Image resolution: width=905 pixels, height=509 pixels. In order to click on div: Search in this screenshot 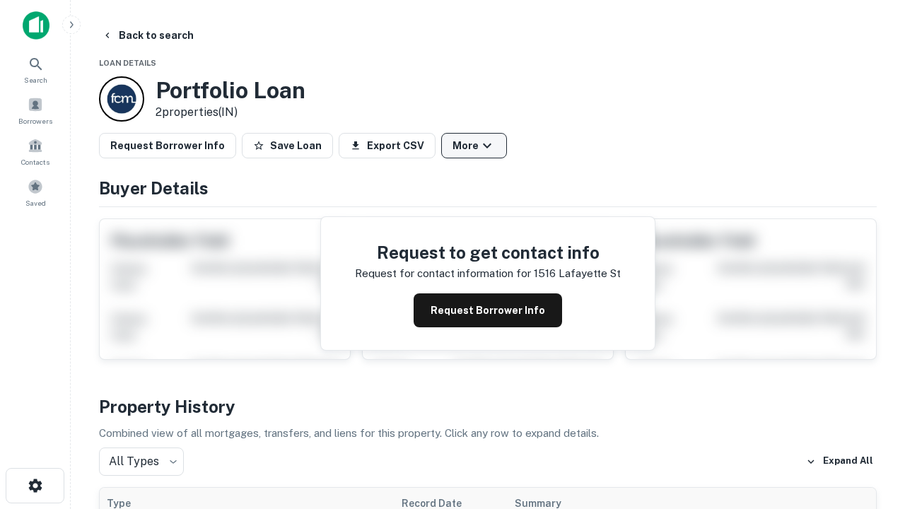, I will do `click(35, 69)`.